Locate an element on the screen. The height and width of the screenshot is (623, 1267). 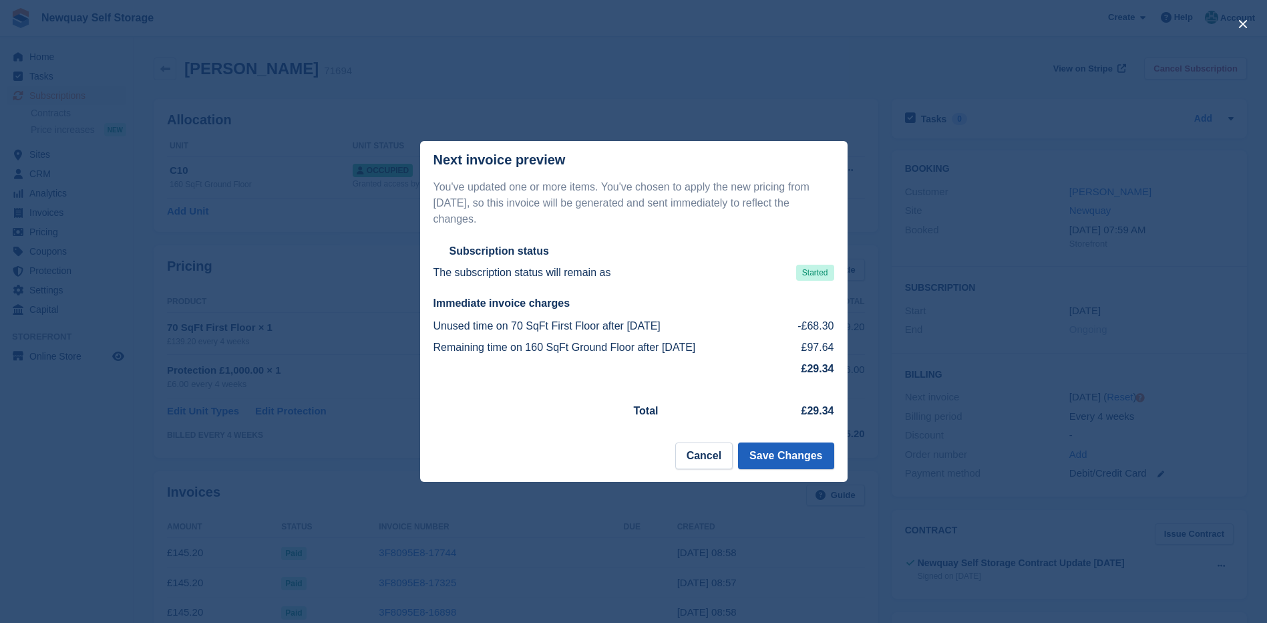
button: Save Changes is located at coordinates (786, 456).